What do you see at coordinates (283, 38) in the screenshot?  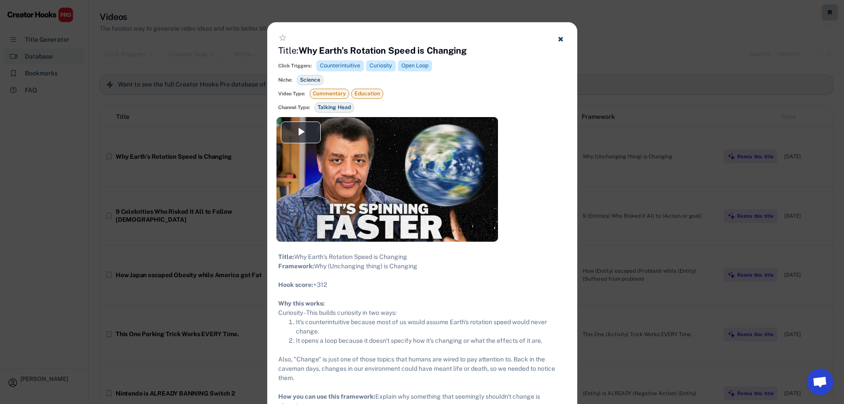 I see `button: star_border` at bounding box center [283, 38].